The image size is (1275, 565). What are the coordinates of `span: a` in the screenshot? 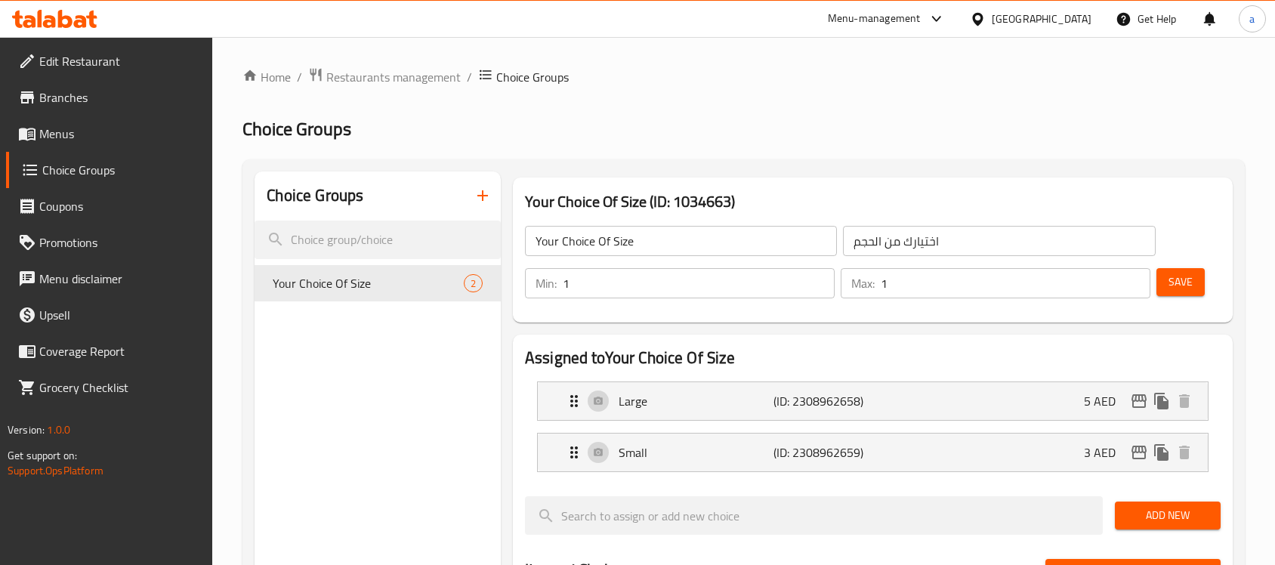 It's located at (1252, 19).